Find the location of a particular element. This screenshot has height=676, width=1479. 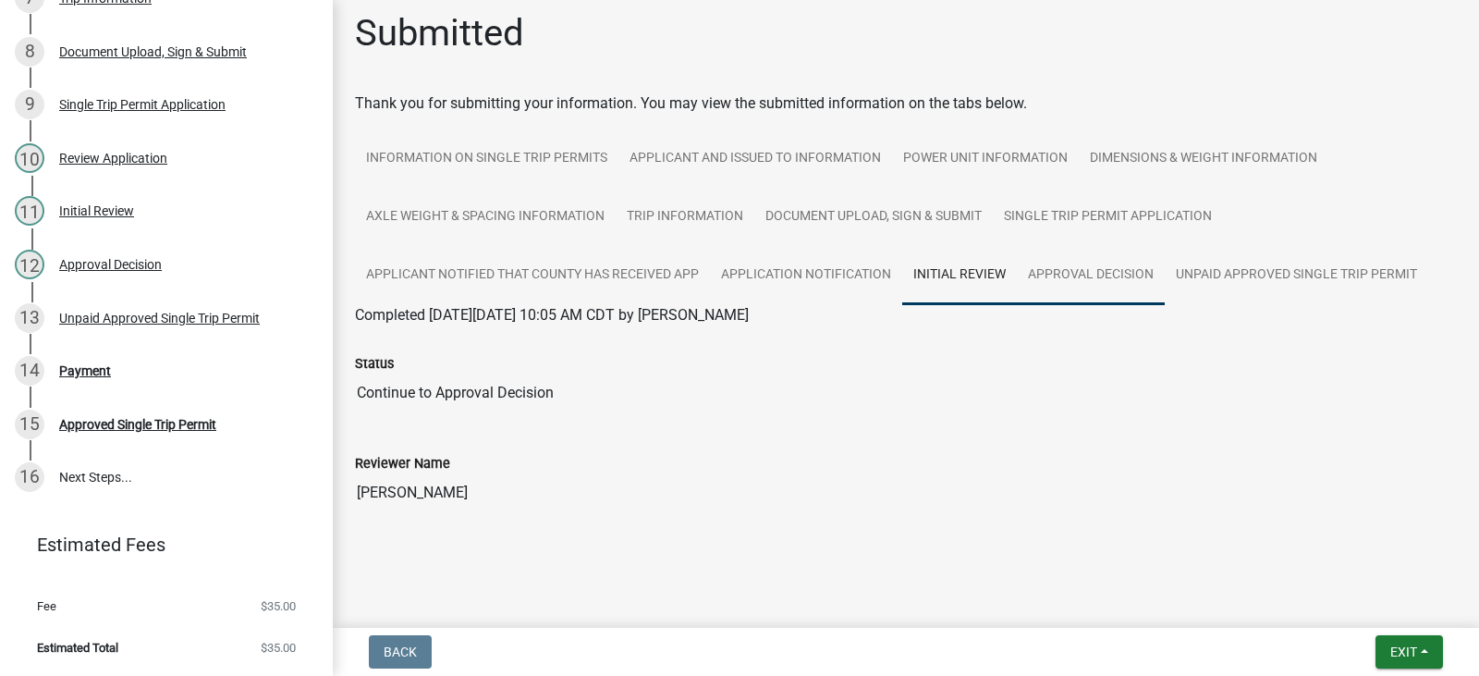

a: Application Notification is located at coordinates (806, 275).